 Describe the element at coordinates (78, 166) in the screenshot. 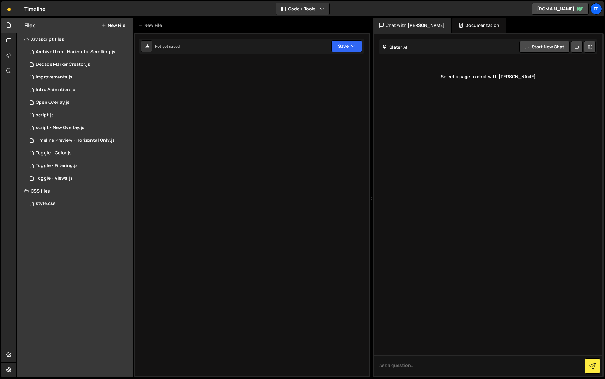

I see `div: 14823/39172.js` at that location.